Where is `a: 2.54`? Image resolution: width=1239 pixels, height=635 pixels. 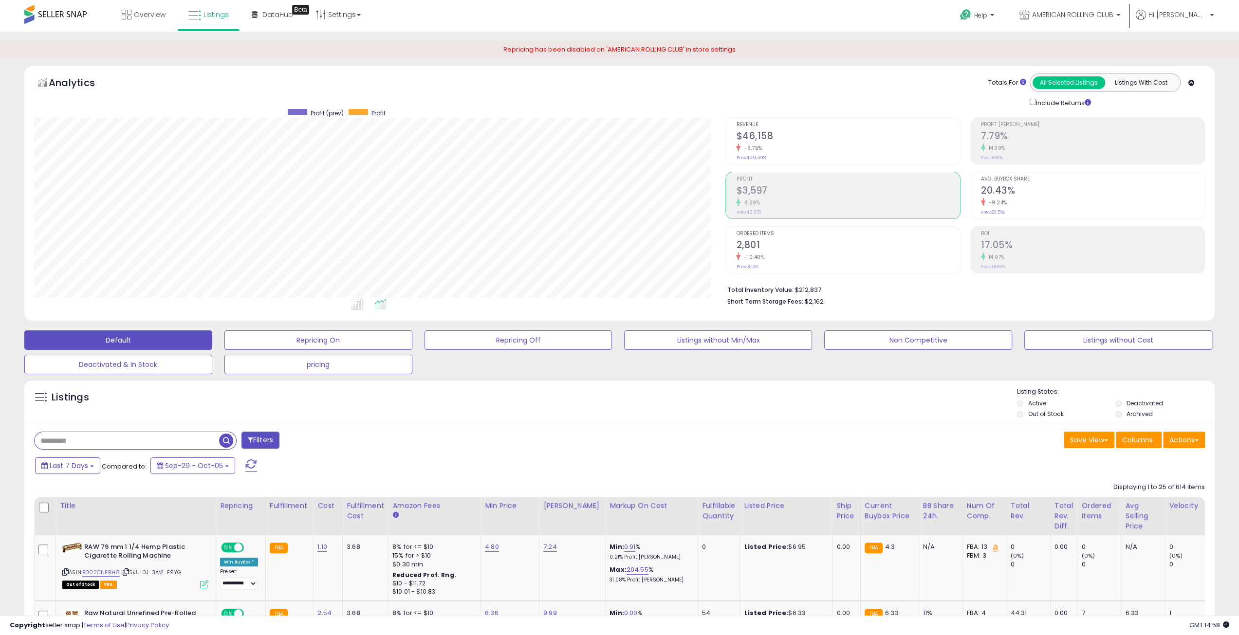
a: 2.54 is located at coordinates (324, 614).